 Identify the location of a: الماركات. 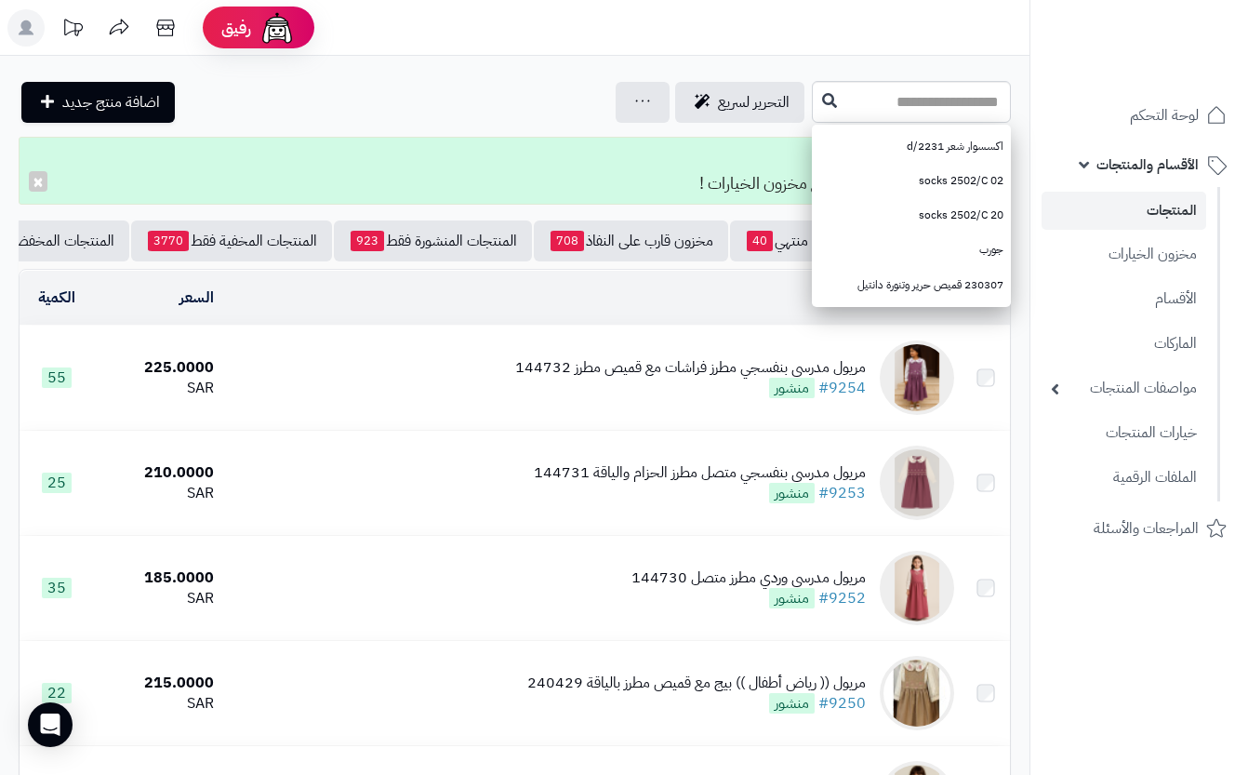
(1123, 343).